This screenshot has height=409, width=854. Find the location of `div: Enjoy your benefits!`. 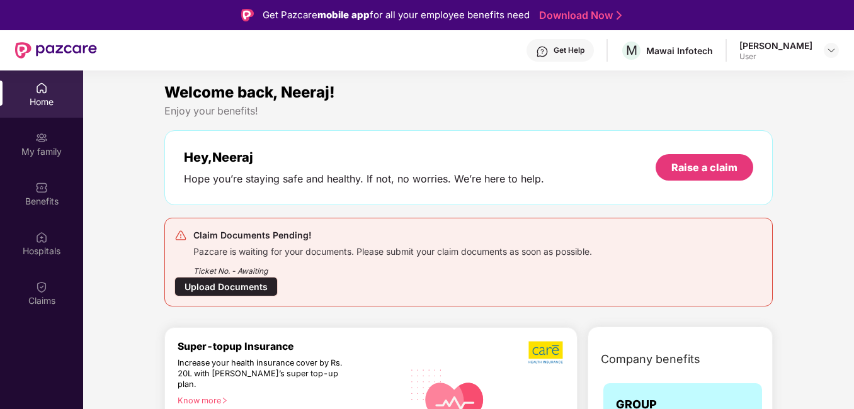

div: Enjoy your benefits! is located at coordinates (468, 111).